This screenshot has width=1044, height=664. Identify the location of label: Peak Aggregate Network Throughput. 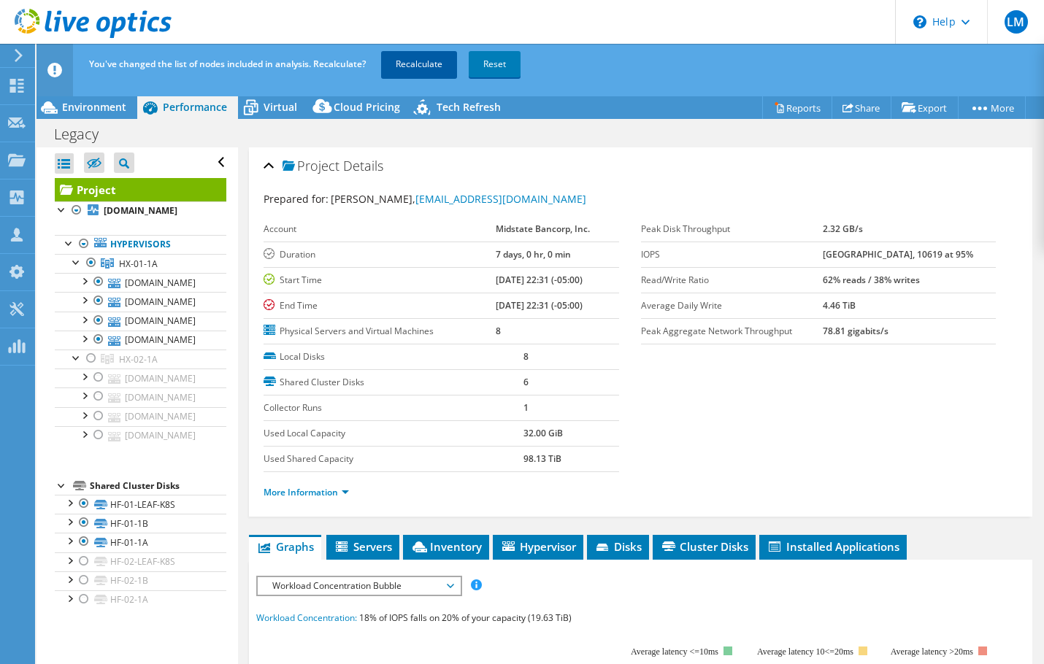
(732, 331).